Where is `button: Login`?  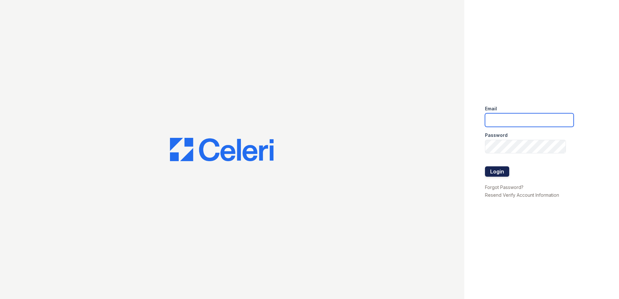
button: Login is located at coordinates (497, 172).